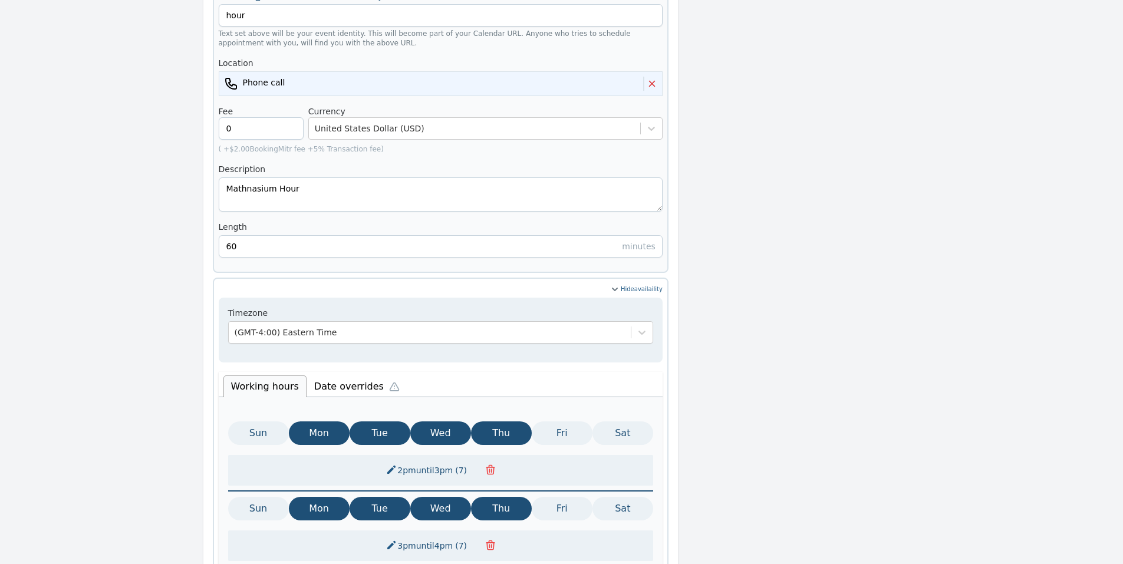  Describe the element at coordinates (440, 149) in the screenshot. I see `span: ( + $2.00 BookingMitr fee + 5 % Transaction fee)` at that location.